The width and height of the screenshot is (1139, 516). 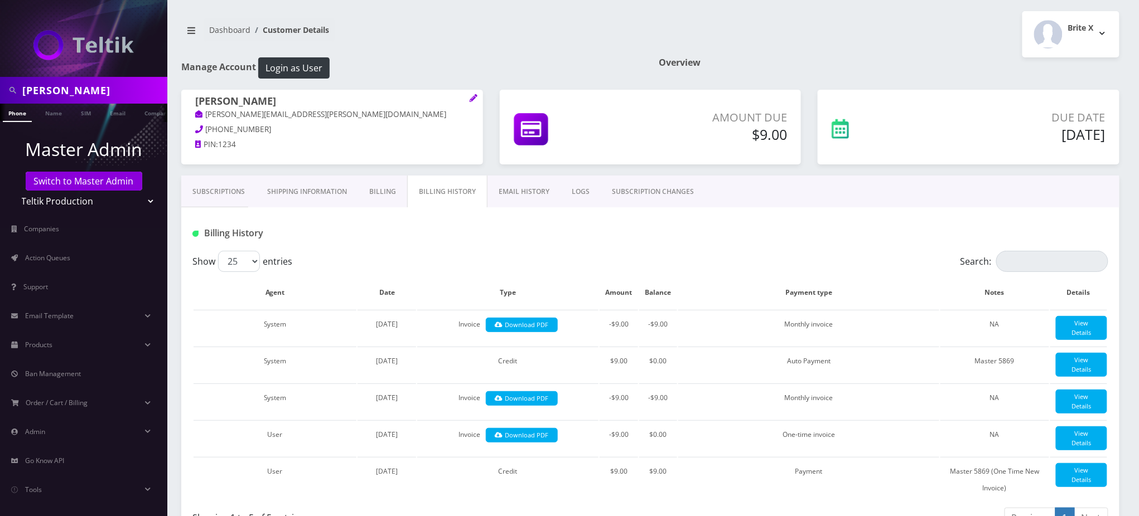 What do you see at coordinates (412, 34) in the screenshot?
I see `nav: breadcrumb` at bounding box center [412, 34].